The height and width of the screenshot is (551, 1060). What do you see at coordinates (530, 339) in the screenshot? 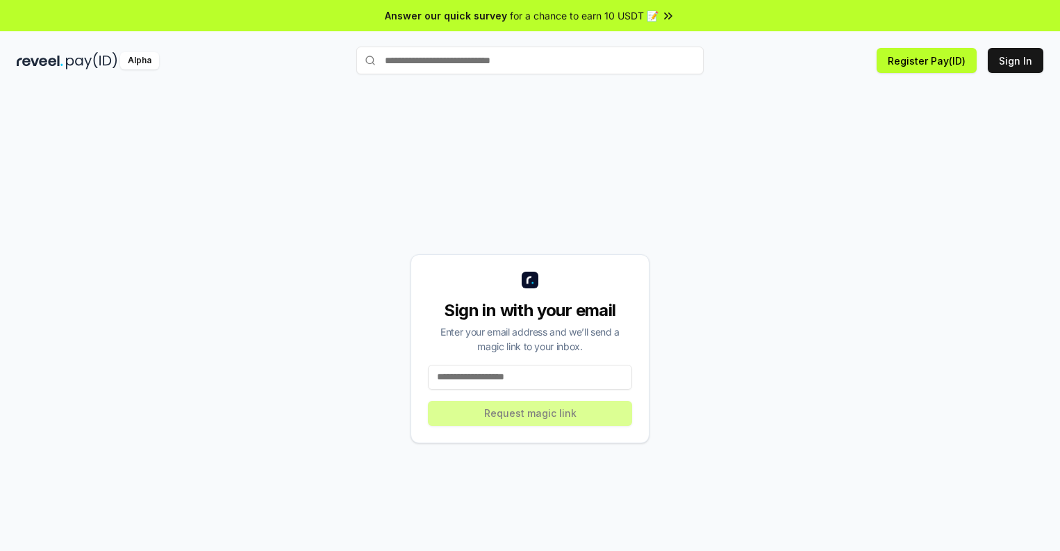
I see `div: Enter your email address and we’ll send a magic link to your inbox.` at bounding box center [530, 339].